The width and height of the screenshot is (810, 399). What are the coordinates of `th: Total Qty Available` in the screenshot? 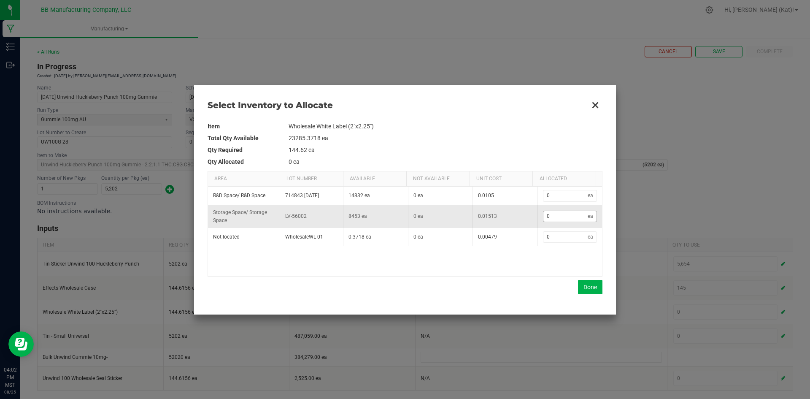 It's located at (248, 138).